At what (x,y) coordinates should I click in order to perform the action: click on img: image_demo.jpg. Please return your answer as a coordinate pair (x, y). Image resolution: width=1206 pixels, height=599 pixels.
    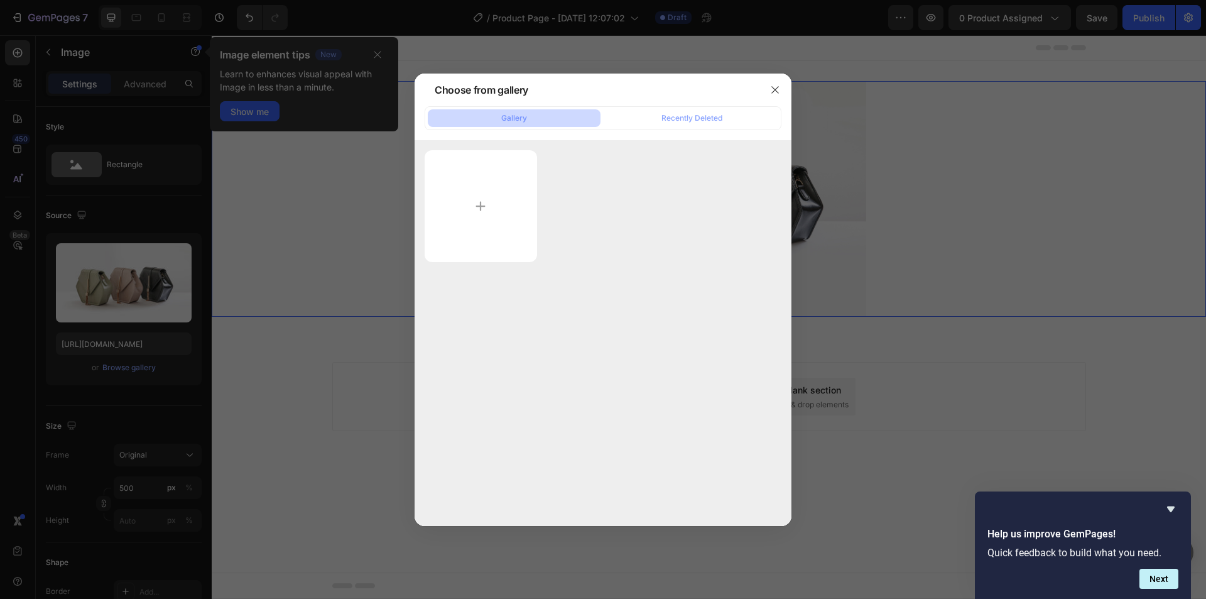
    Looking at the image, I should click on (497, 163).